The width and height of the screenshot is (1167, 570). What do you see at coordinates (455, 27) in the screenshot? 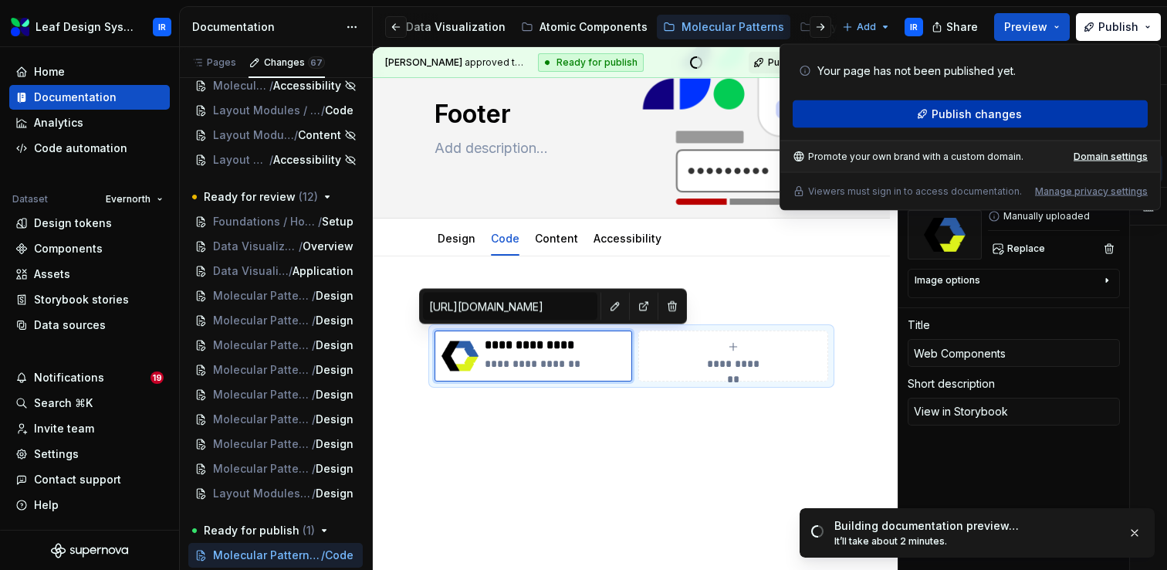
I see `div: Data Visualization` at bounding box center [455, 27].